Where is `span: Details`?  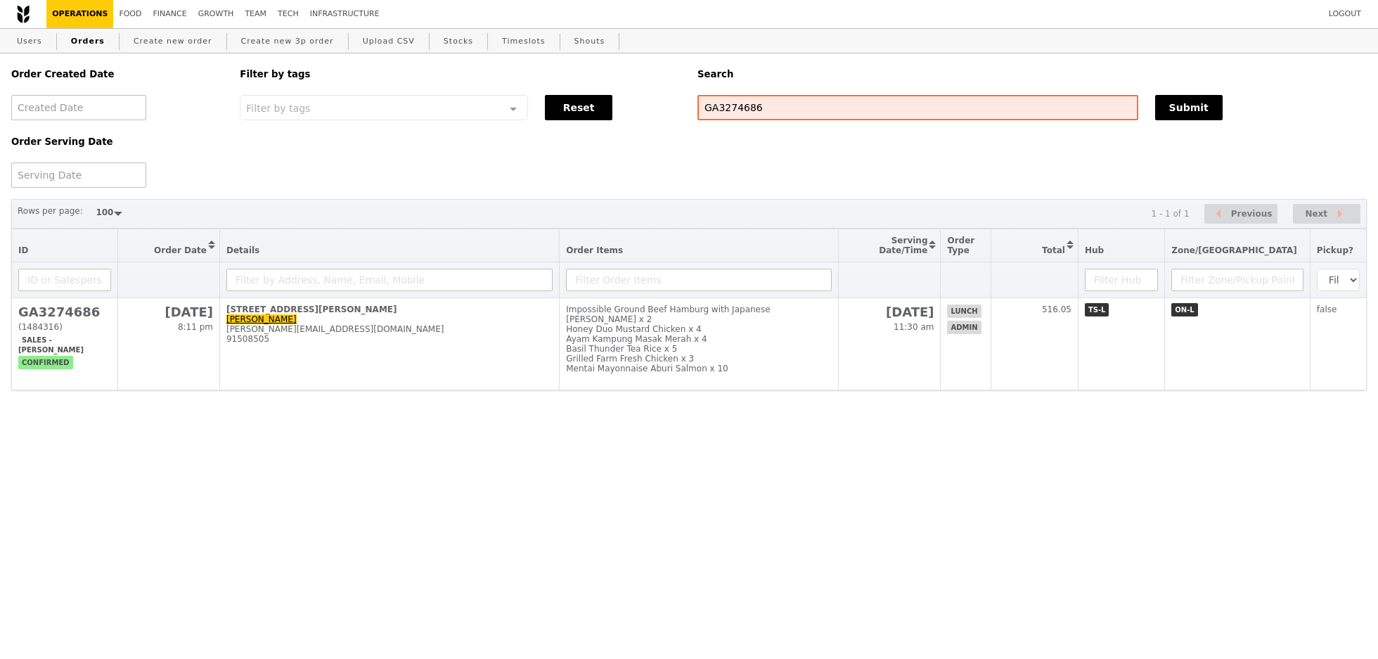
span: Details is located at coordinates (242, 250).